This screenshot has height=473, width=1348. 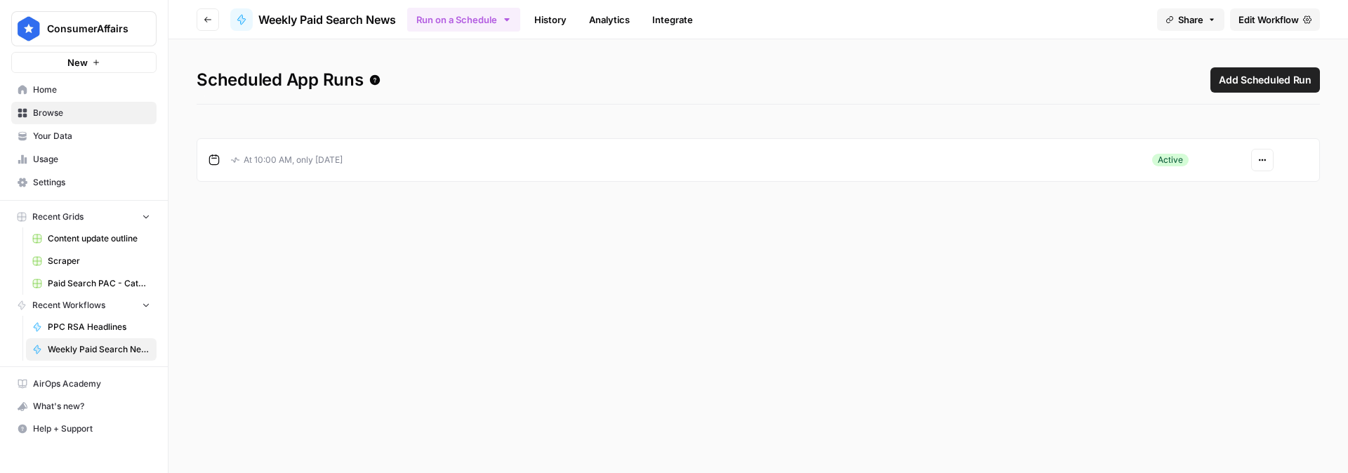 I want to click on div: What's new?, so click(x=84, y=406).